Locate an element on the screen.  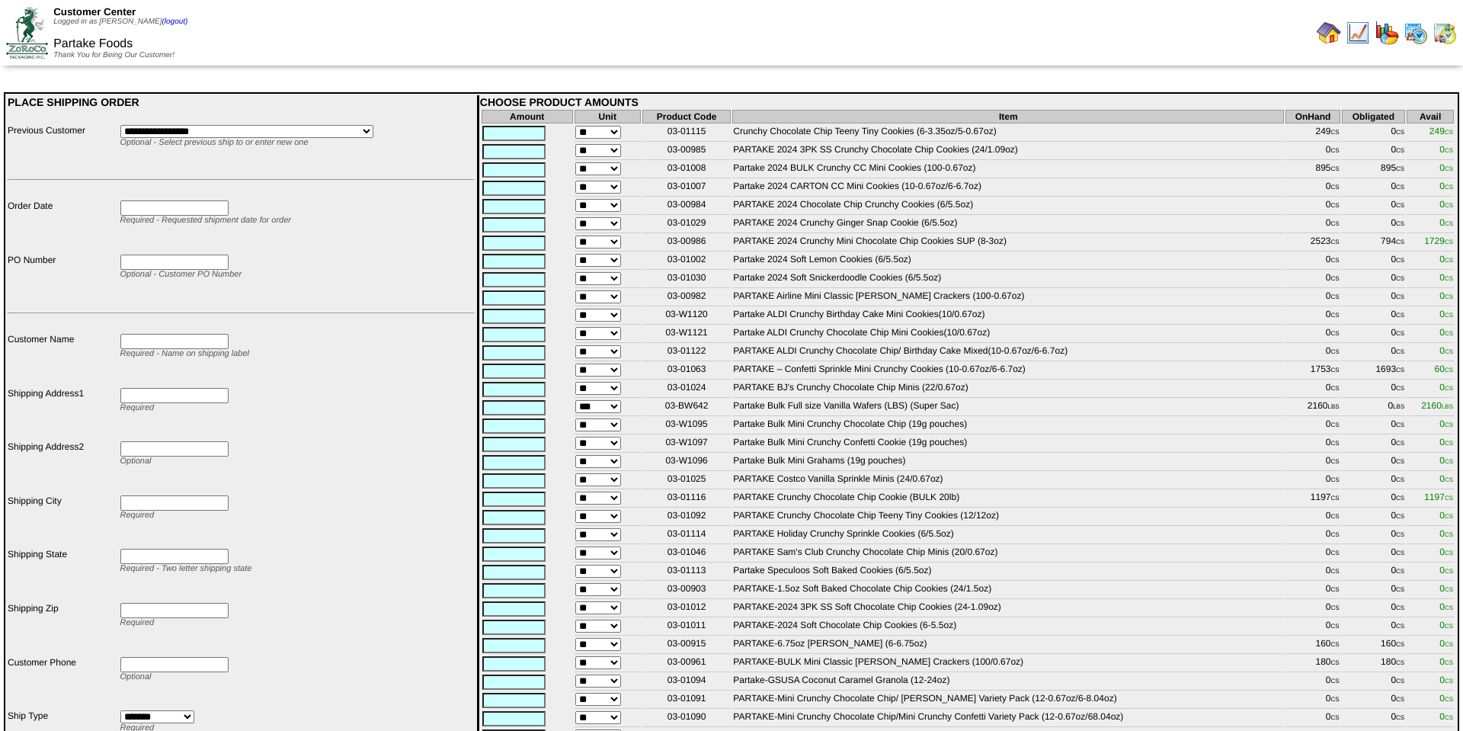
td: Shipping Address2 is located at coordinates (62, 466).